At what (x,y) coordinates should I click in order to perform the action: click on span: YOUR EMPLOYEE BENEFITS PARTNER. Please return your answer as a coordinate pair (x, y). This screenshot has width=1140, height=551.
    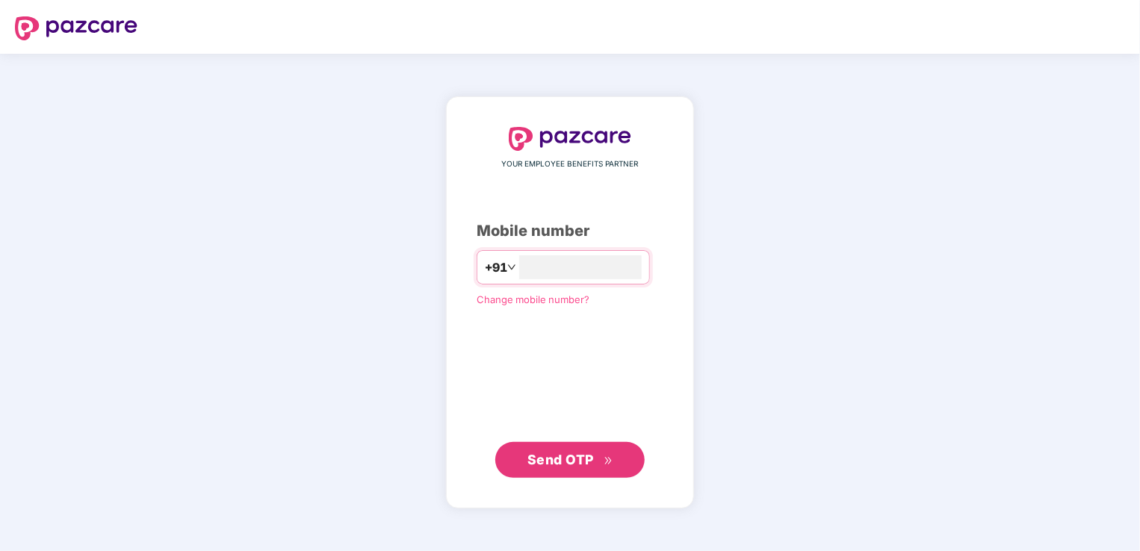
    Looking at the image, I should click on (570, 164).